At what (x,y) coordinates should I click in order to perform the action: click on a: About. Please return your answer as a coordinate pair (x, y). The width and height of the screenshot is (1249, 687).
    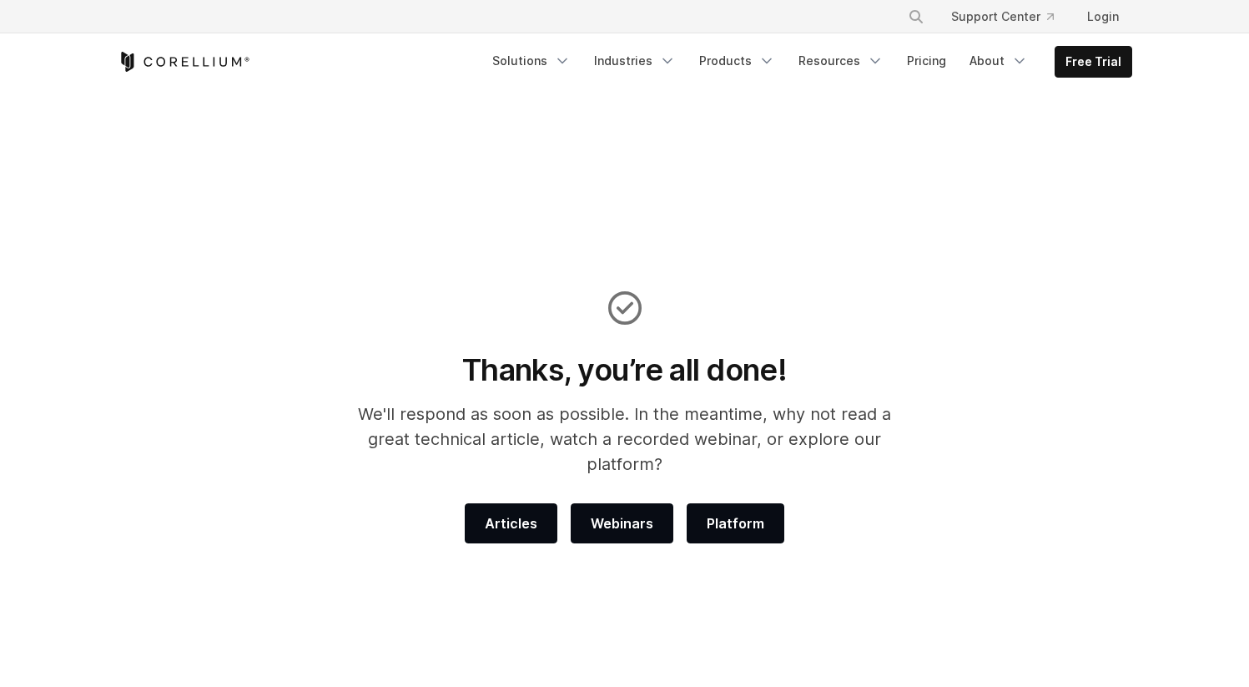
    Looking at the image, I should click on (999, 61).